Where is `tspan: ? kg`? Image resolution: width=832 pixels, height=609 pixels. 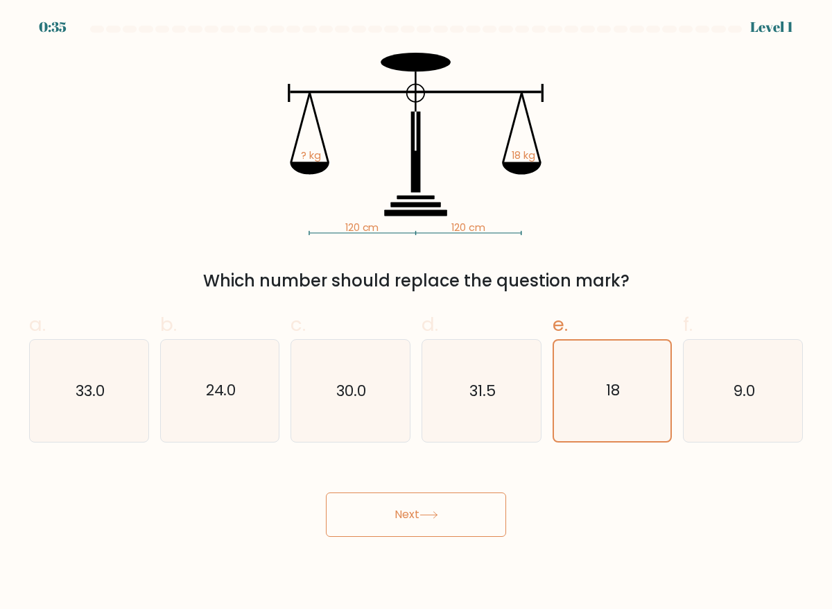 tspan: ? kg is located at coordinates (311, 155).